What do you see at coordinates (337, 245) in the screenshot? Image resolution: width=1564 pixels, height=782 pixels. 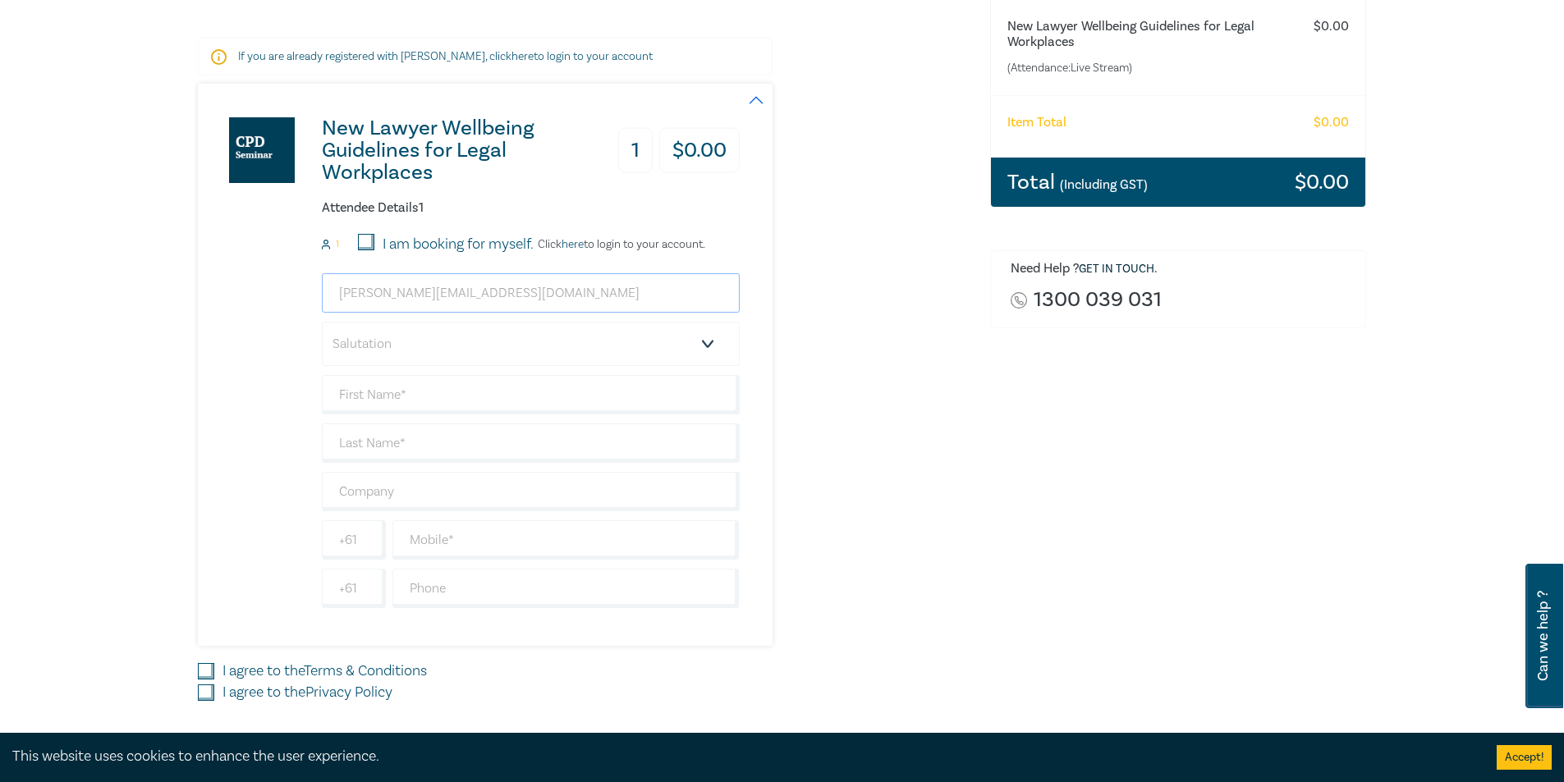 I see `small: 1` at bounding box center [337, 245].